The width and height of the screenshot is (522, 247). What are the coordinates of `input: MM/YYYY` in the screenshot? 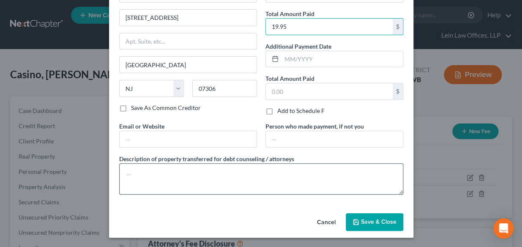 It's located at (342, 59).